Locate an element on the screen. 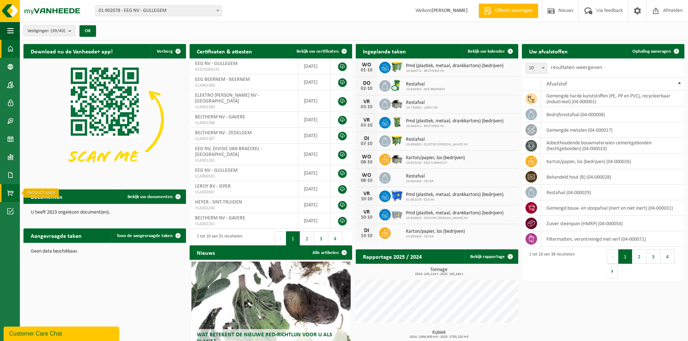 This screenshot has height=341, width=688. button: Vestigingen(39/40) is located at coordinates (49, 31).